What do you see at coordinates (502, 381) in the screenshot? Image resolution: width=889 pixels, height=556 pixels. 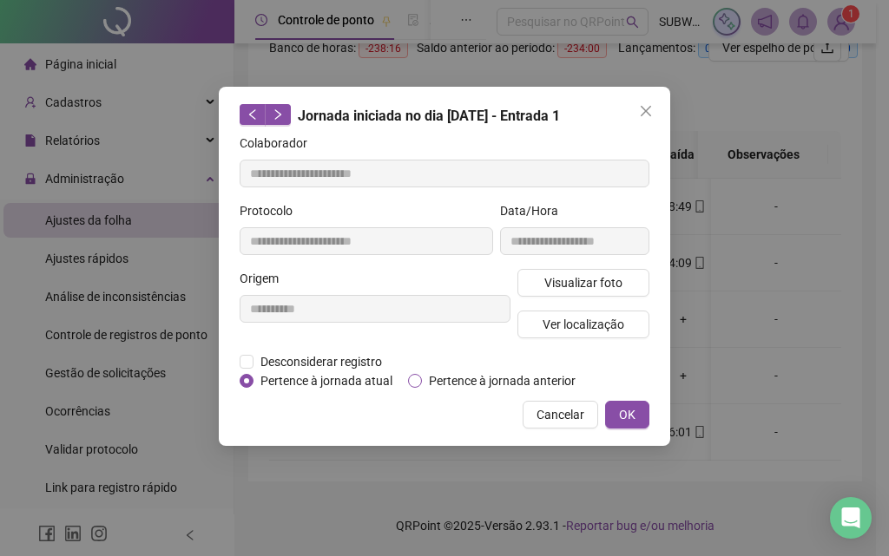 I see `span: Pertence à jornada anterior` at bounding box center [502, 381].